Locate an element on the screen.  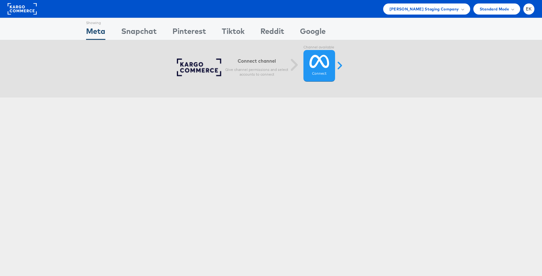
p: Give channel permissions and select accounts to connect is located at coordinates (257, 72).